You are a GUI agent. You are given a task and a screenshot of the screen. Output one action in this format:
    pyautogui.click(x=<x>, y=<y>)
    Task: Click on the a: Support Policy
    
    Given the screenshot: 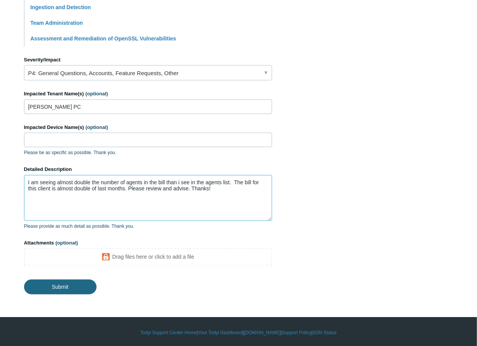 What is the action you would take?
    pyautogui.click(x=296, y=333)
    